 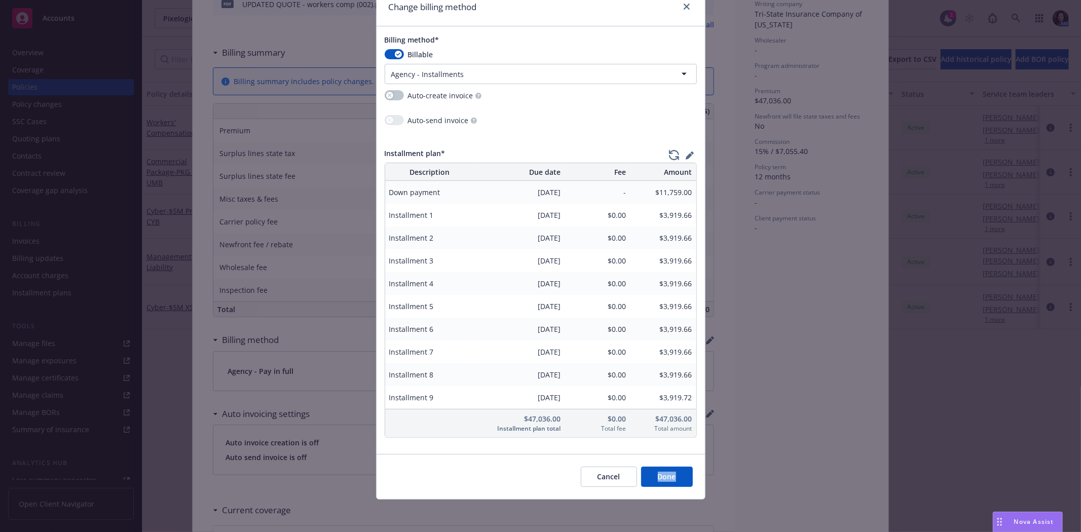 What do you see at coordinates (1028, 522) in the screenshot?
I see `button: Nova Assist` at bounding box center [1028, 522].